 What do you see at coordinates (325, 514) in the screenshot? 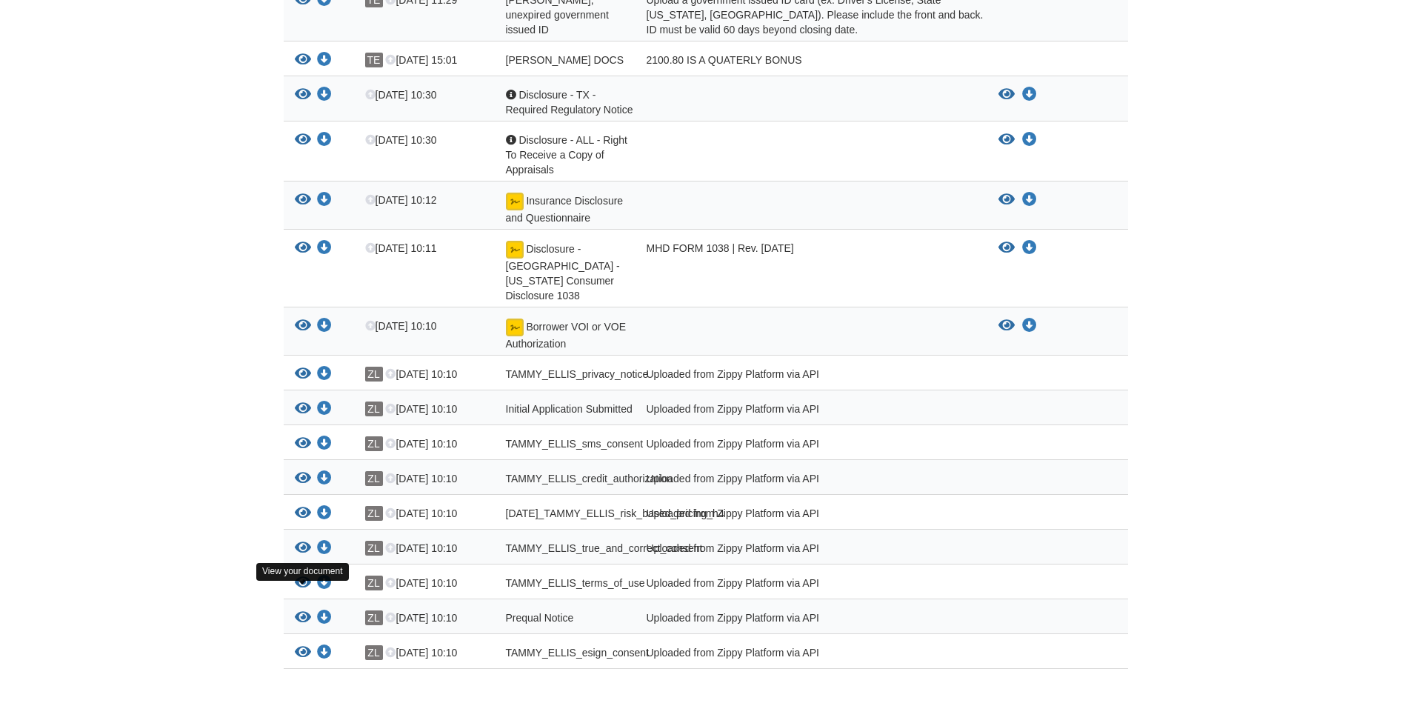
I see `a: Download 07-10-2025_TAMMY_ELLIS_risk_based_pricing_h4` at bounding box center [325, 514].